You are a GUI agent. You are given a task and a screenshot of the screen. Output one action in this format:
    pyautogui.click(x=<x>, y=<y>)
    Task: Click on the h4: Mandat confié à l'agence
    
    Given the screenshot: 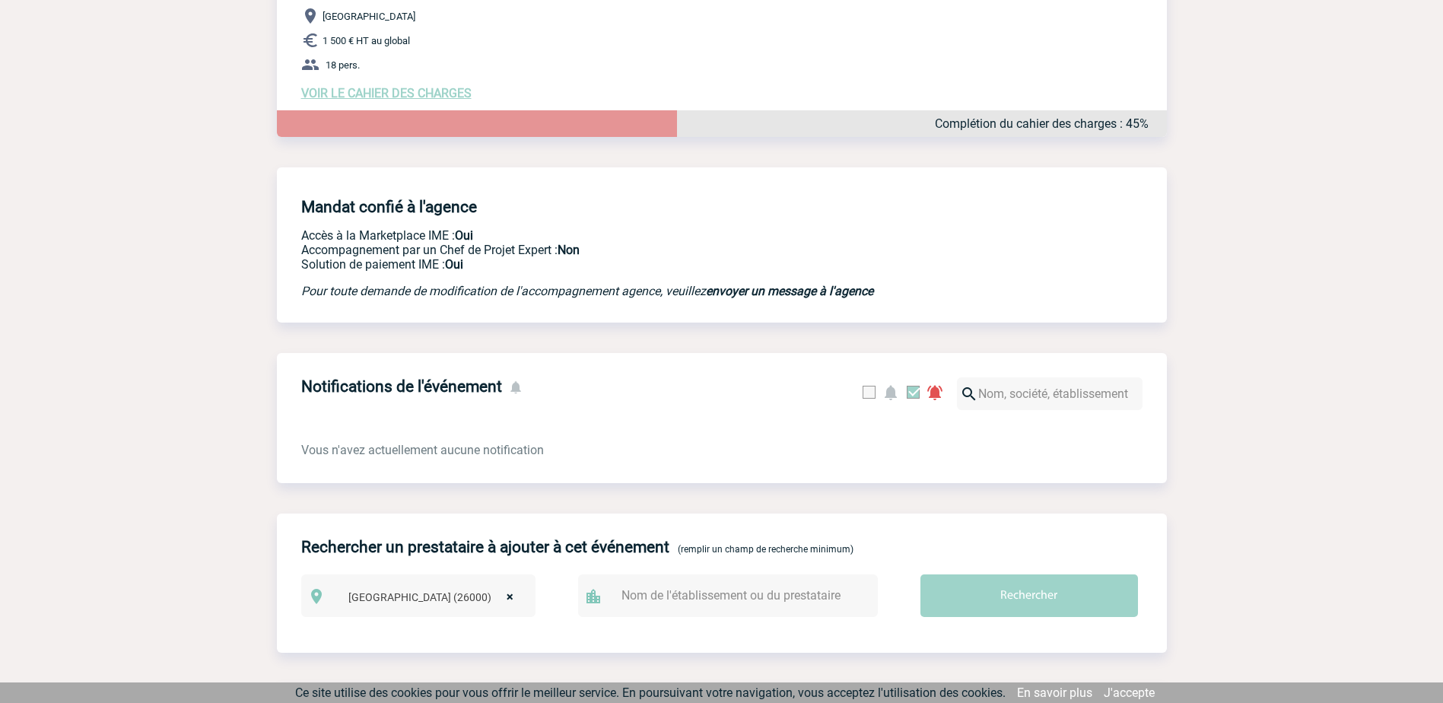 What is the action you would take?
    pyautogui.click(x=389, y=207)
    